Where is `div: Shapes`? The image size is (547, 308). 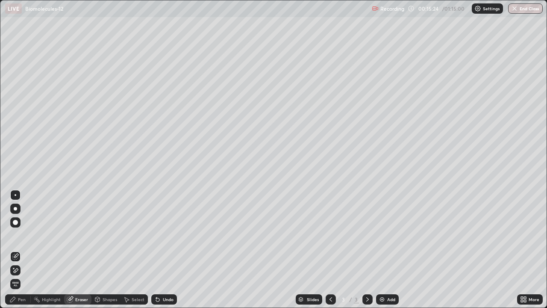 div: Shapes is located at coordinates (110, 299).